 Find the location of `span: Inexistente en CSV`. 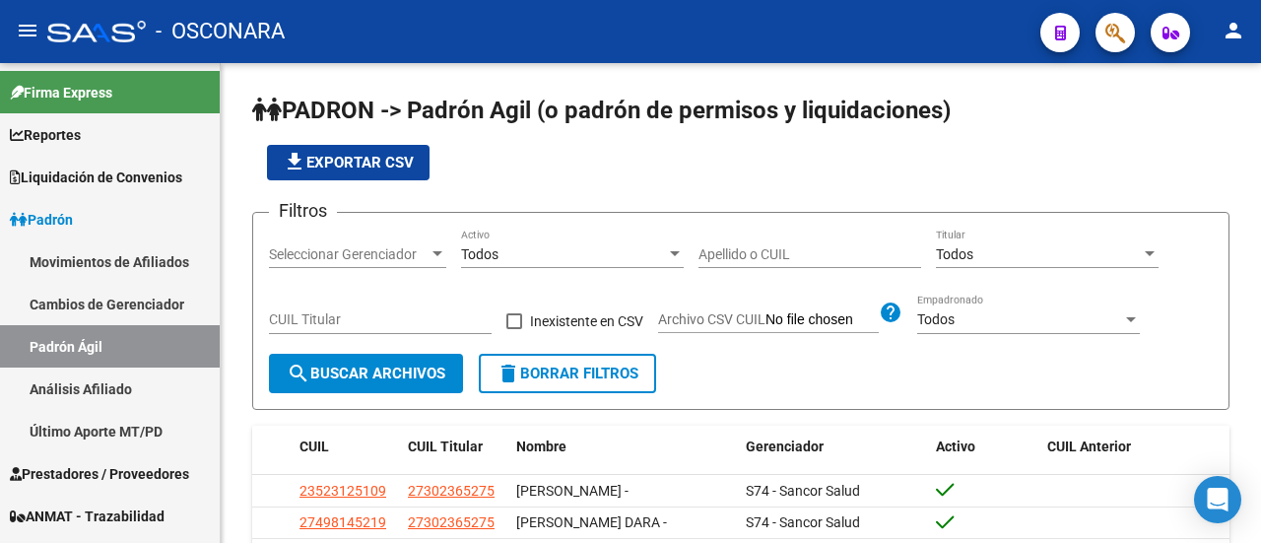

span: Inexistente en CSV is located at coordinates (586, 321).